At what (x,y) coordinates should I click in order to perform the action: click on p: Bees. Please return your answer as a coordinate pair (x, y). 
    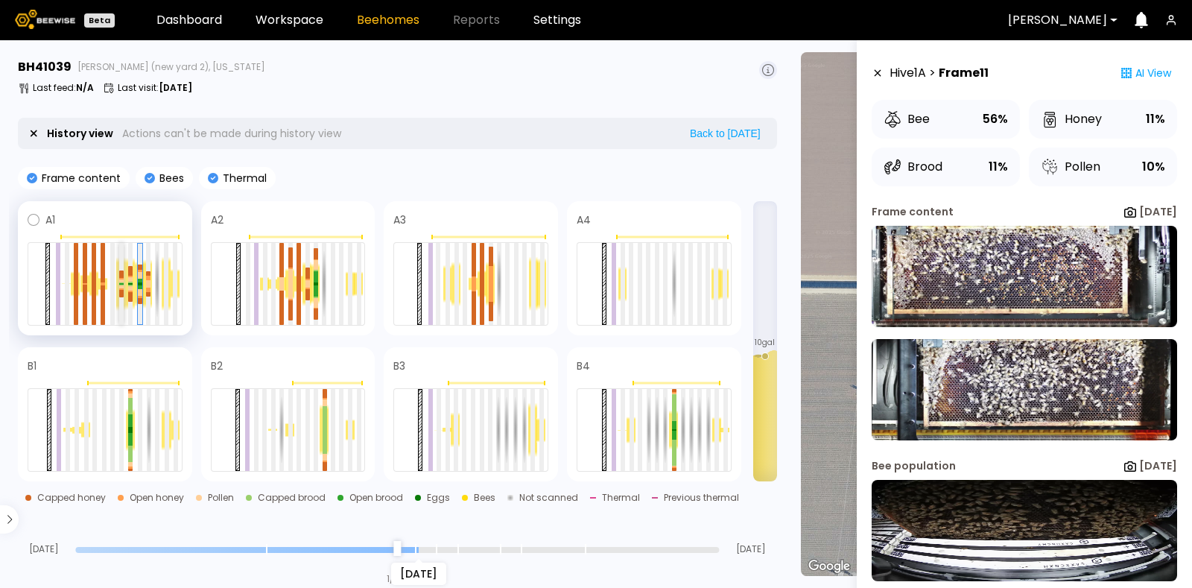
    Looking at the image, I should click on (169, 178).